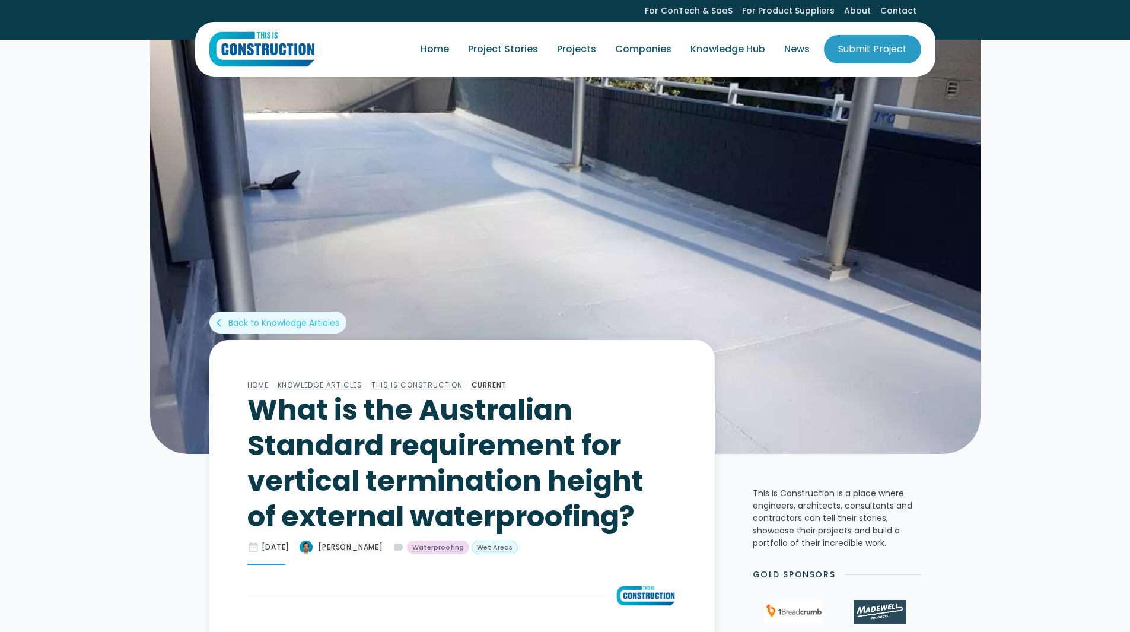 The height and width of the screenshot is (632, 1130). Describe the element at coordinates (320, 384) in the screenshot. I see `a: Knowledge Articles` at that location.